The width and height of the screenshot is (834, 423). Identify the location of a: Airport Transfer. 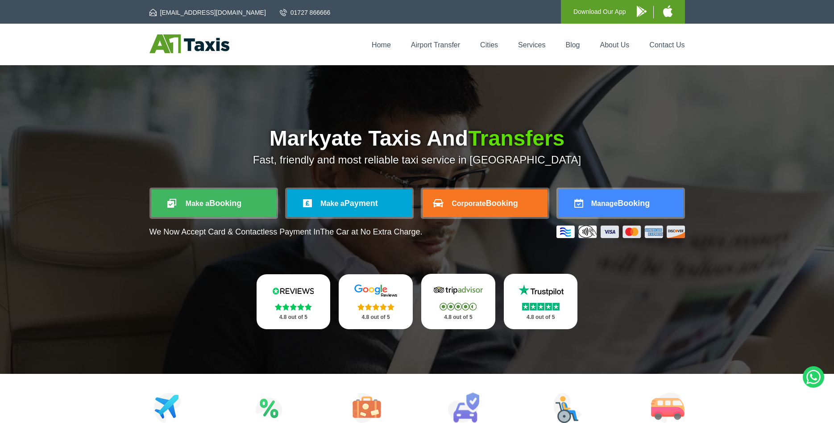
(435, 45).